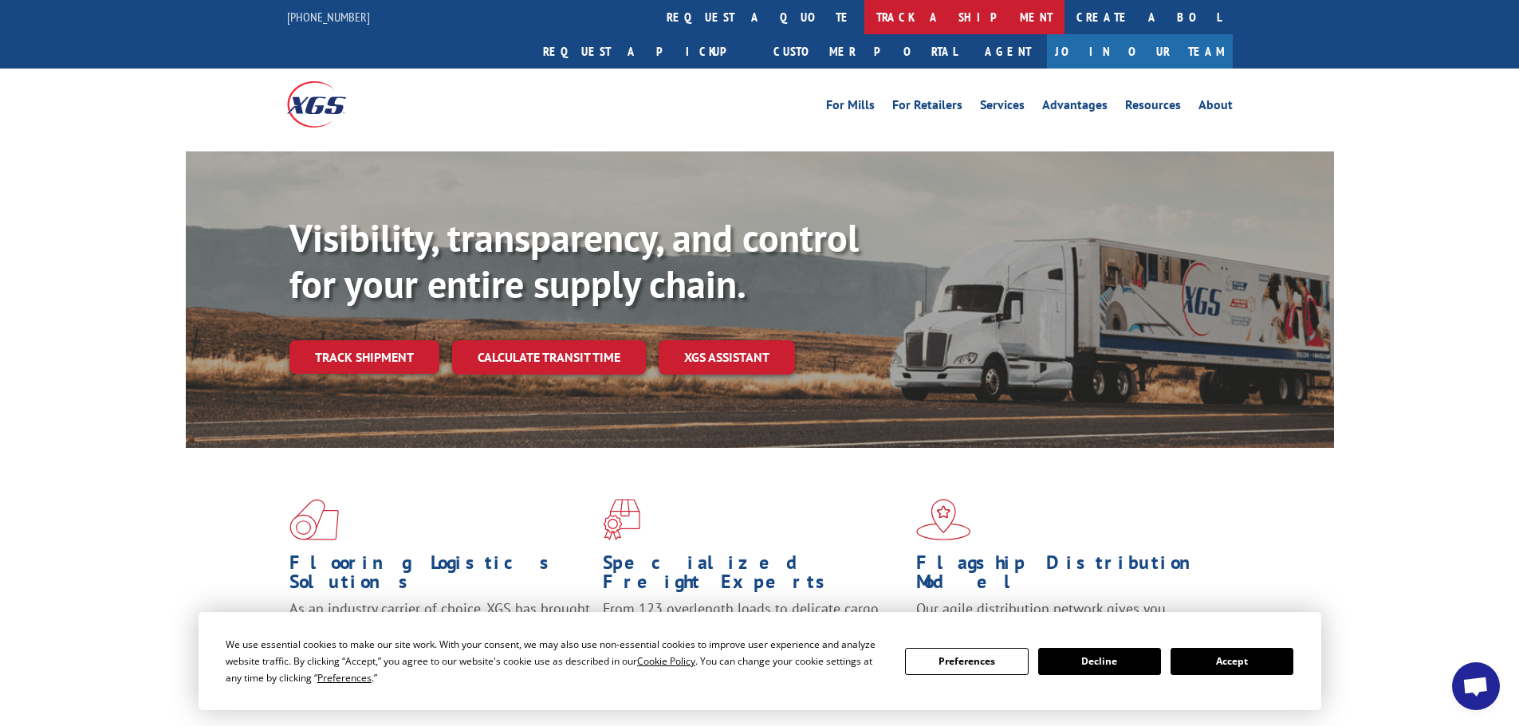 The image size is (1519, 726). Describe the element at coordinates (1067, 576) in the screenshot. I see `h1: Flagship Distribution Model` at that location.